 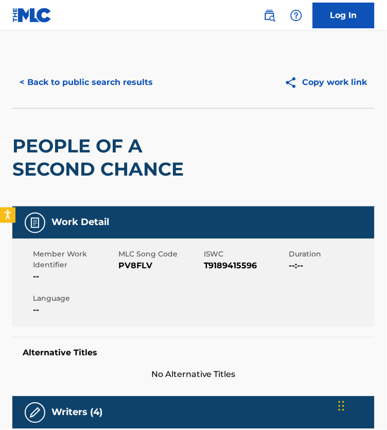 What do you see at coordinates (245, 254) in the screenshot?
I see `span: ISWC` at bounding box center [245, 254].